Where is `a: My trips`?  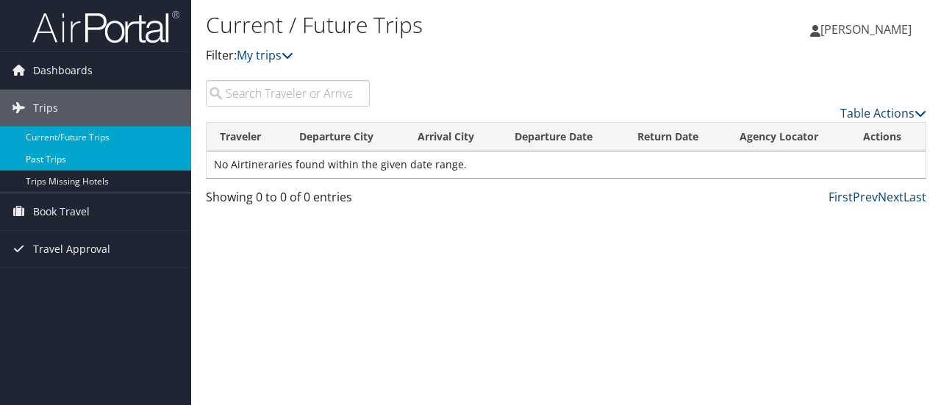 a: My trips is located at coordinates (265, 55).